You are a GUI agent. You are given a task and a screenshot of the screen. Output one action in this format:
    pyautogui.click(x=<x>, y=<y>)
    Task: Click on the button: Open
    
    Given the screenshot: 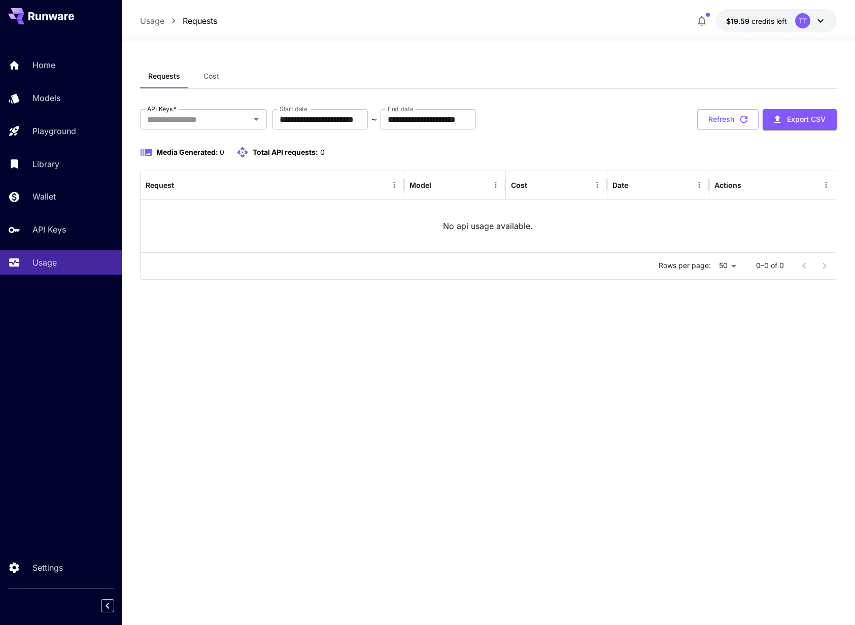 What is the action you would take?
    pyautogui.click(x=256, y=119)
    